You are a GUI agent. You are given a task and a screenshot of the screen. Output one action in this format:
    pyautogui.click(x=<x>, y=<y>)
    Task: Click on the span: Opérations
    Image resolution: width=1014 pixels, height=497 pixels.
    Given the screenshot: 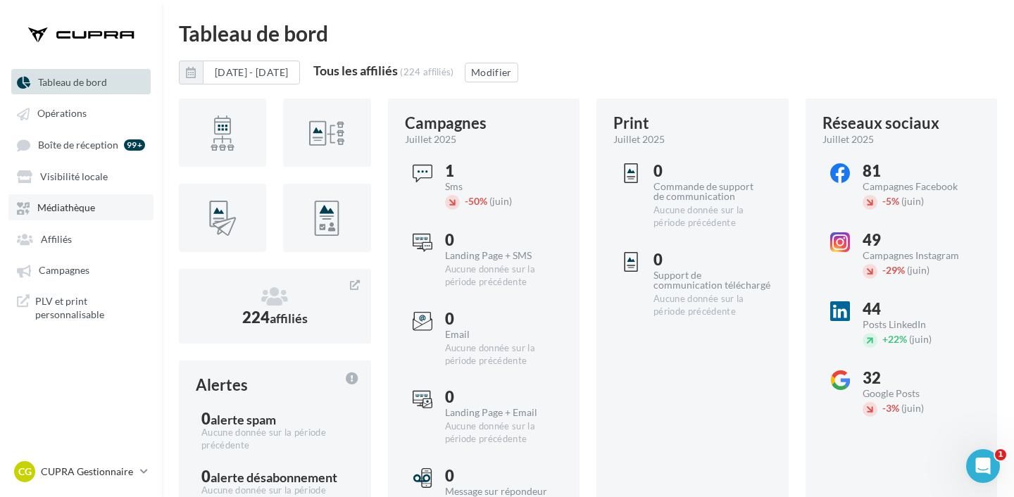 What is the action you would take?
    pyautogui.click(x=62, y=113)
    